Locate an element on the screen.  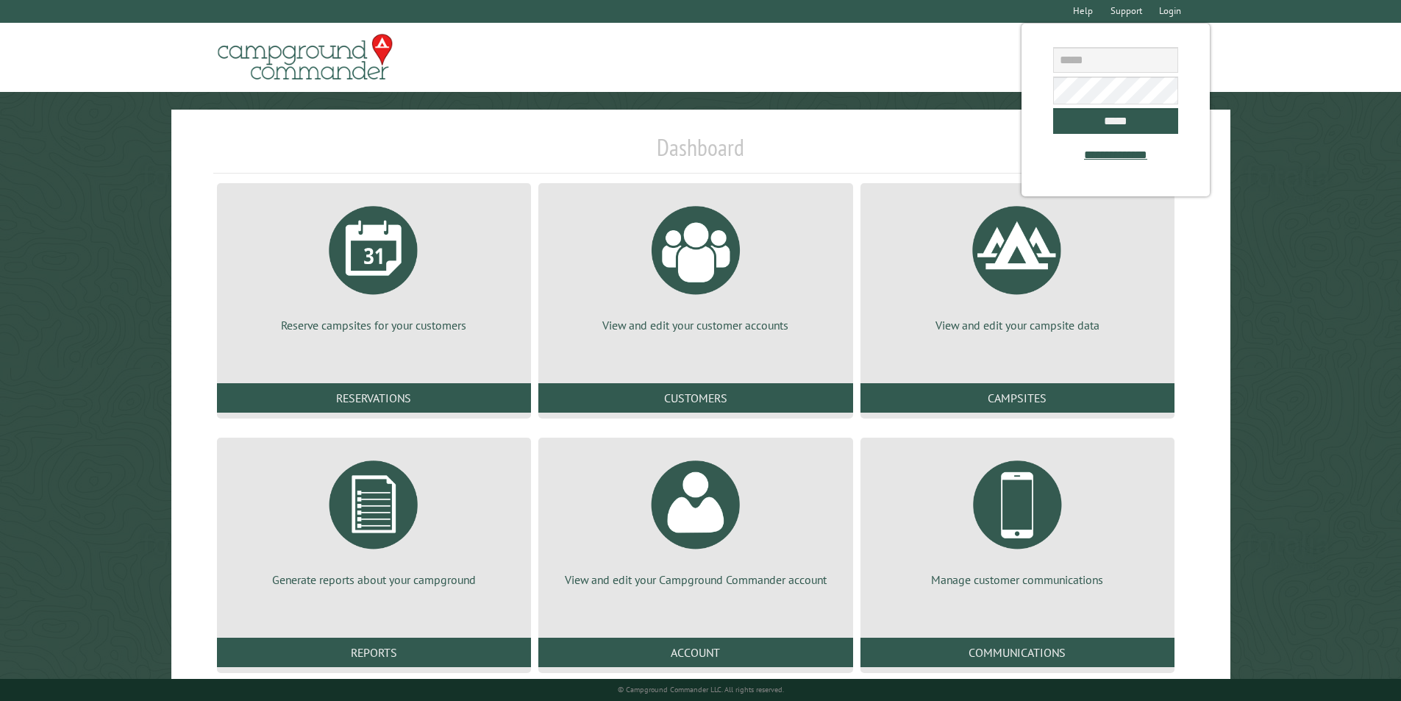
p: View and edit your Campground Commander account is located at coordinates (695, 580).